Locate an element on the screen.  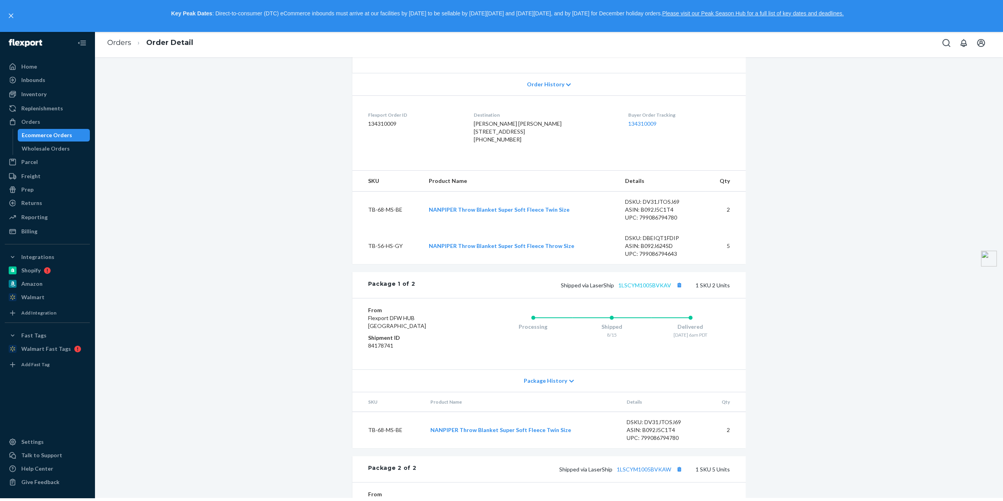
div: Shipped is located at coordinates (612, 327).